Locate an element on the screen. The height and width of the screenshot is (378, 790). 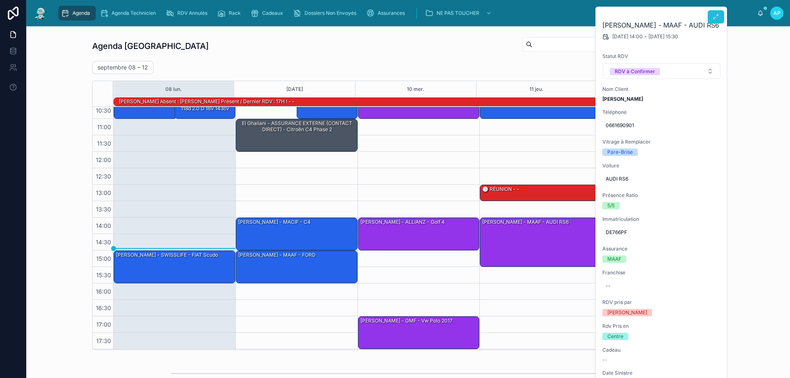
span: Cadeaux is located at coordinates (272, 13).